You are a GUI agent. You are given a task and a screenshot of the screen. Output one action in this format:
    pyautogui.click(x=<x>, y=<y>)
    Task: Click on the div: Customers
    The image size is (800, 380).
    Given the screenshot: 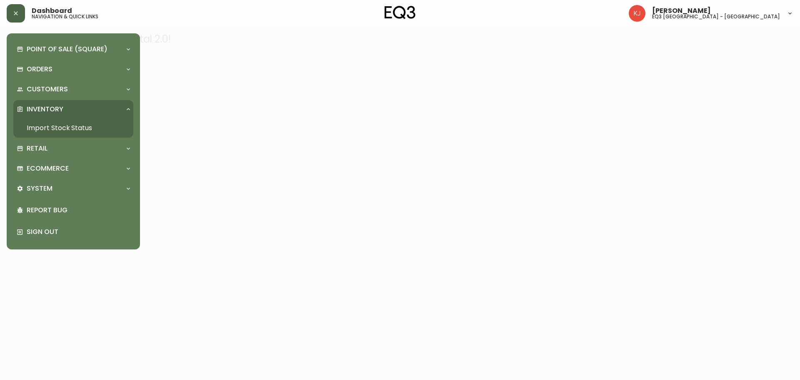 What is the action you would take?
    pyautogui.click(x=73, y=89)
    